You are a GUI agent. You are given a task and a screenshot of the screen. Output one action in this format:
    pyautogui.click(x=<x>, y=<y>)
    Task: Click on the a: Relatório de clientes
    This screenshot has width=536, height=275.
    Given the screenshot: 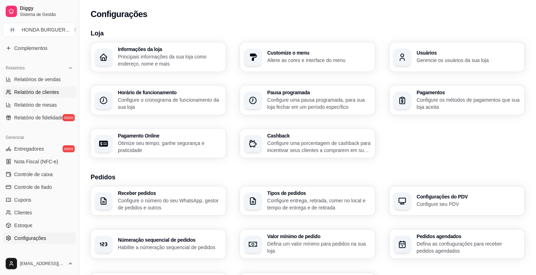 What is the action you would take?
    pyautogui.click(x=39, y=92)
    